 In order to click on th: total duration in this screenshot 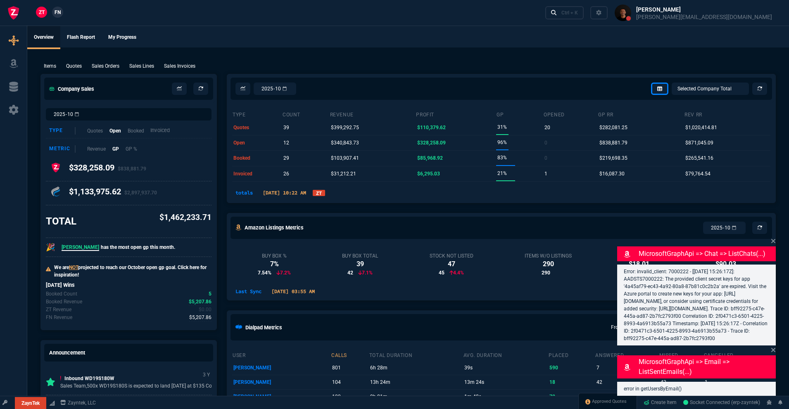, I will do `click(416, 355)`.